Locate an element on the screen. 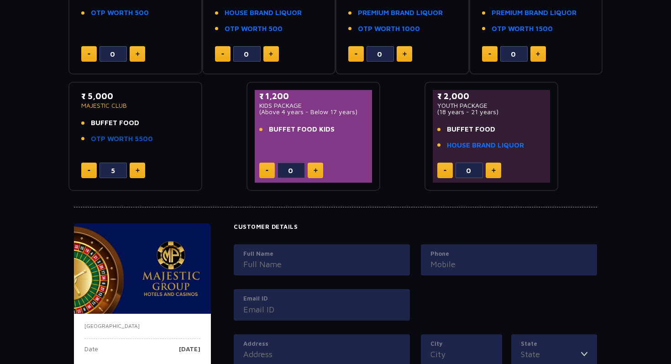 This screenshot has height=364, width=671. a: OTP WORTH 1500 is located at coordinates (522, 29).